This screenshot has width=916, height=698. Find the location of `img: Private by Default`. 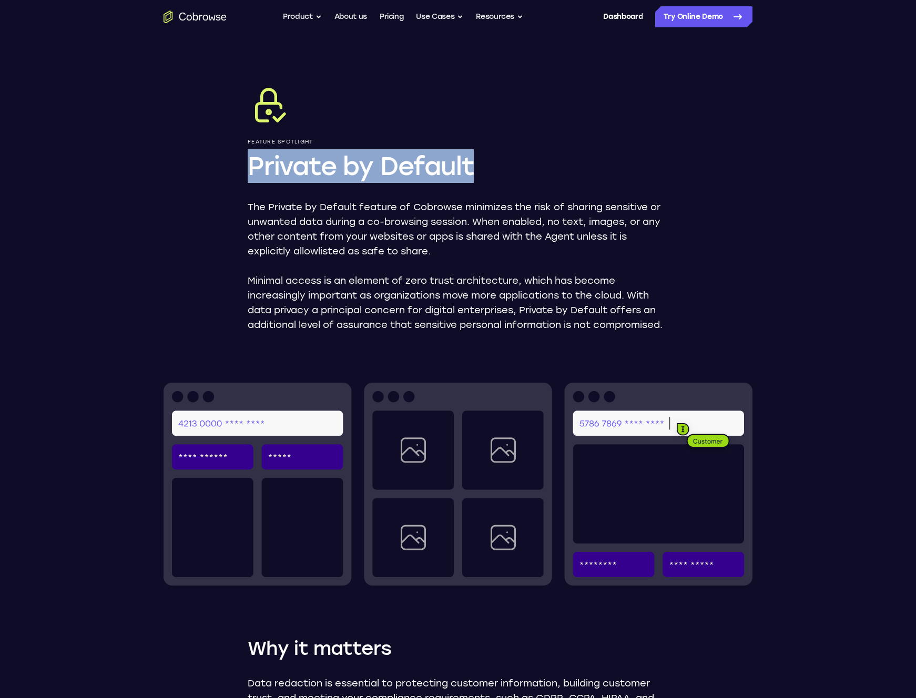

img: Private by Default is located at coordinates (269, 105).